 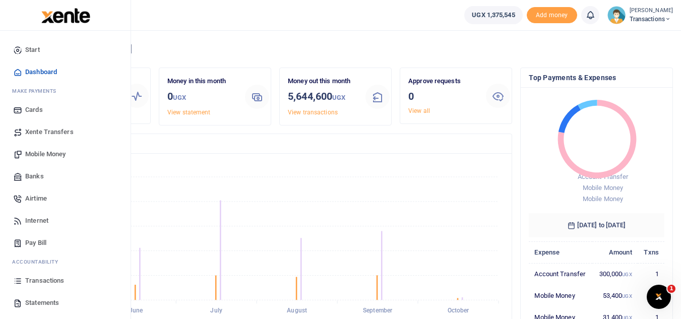 I want to click on tspan: October, so click(x=459, y=311).